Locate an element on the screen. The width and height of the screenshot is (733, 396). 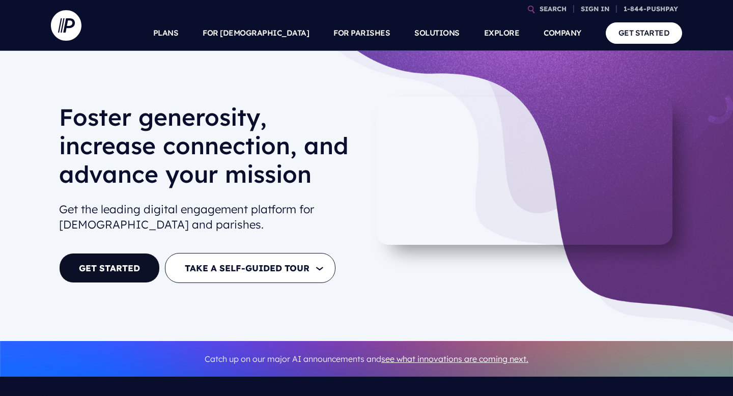
a: SOLUTIONS is located at coordinates (437, 33).